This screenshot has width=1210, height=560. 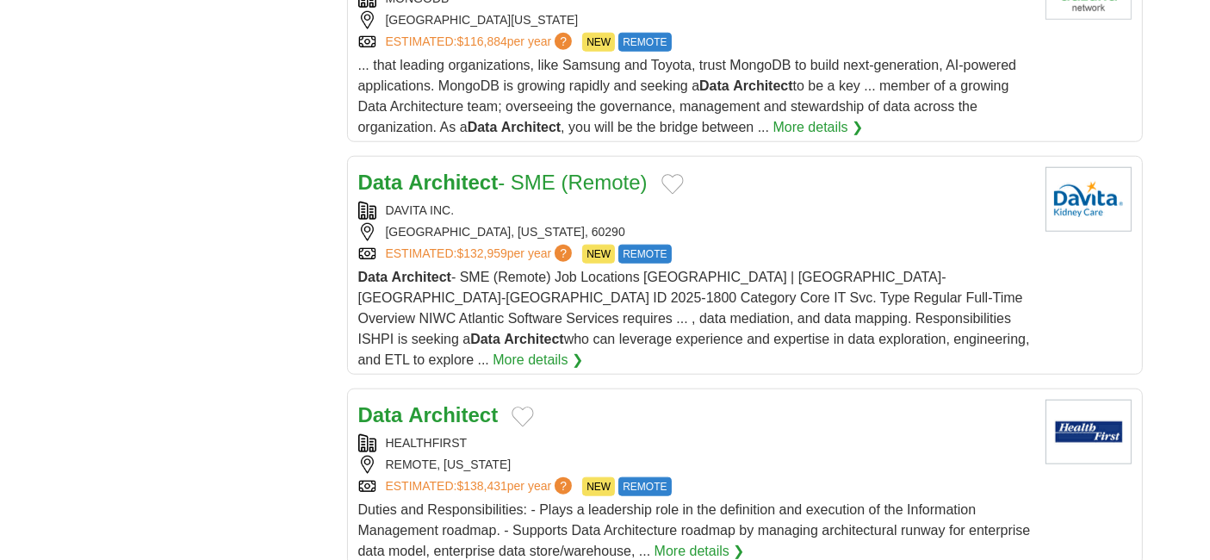 I want to click on span: ... that leading organizations, like Samsung and Toyota, trust MongoDB to build next-generation, ..., so click(x=687, y=96).